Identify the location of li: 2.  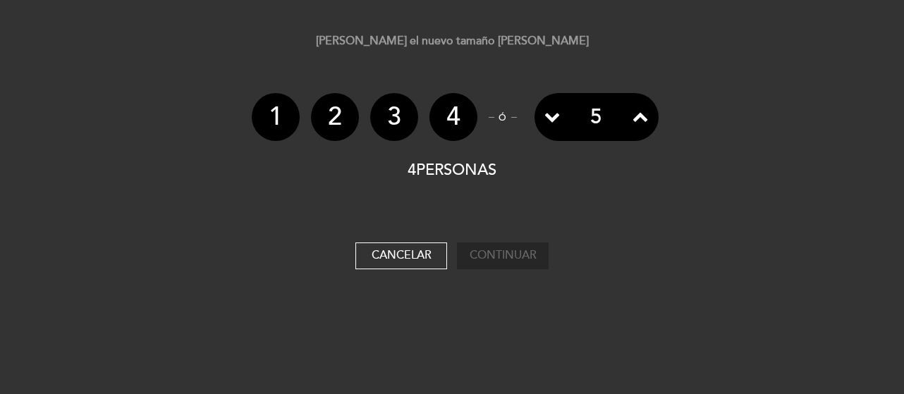
(335, 117).